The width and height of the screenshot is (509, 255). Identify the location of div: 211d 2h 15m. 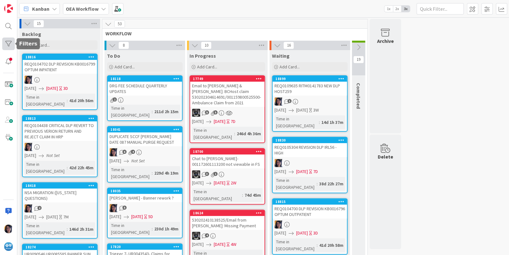
(166, 112).